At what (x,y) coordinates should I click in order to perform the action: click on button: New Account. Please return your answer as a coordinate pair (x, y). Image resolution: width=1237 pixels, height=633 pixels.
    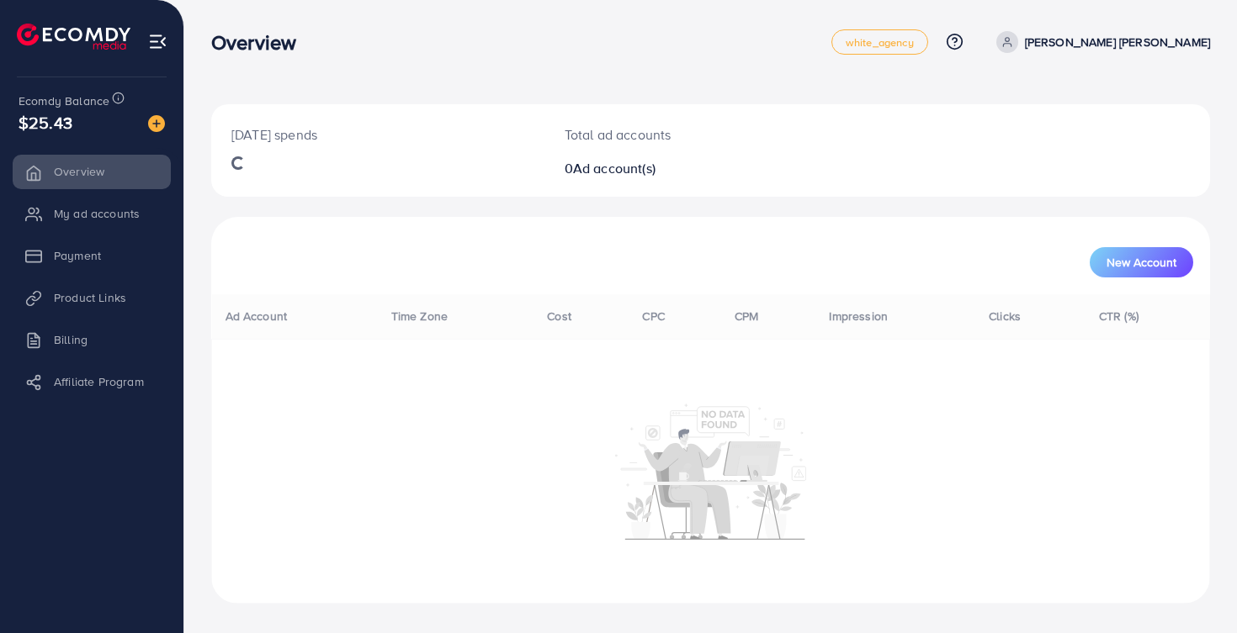
    Looking at the image, I should click on (1141, 262).